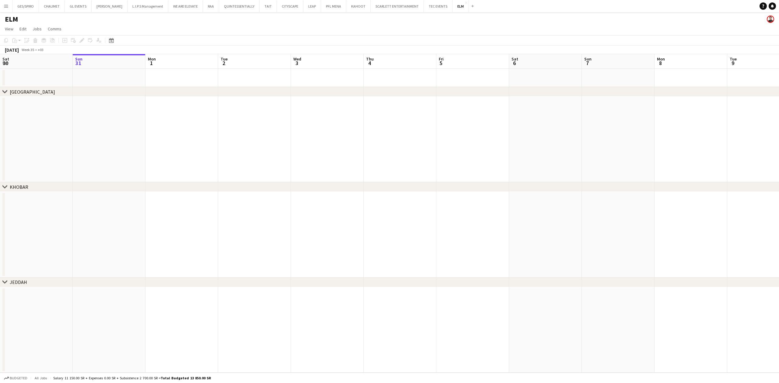 The image size is (779, 383). I want to click on span: Budgeted, so click(19, 379).